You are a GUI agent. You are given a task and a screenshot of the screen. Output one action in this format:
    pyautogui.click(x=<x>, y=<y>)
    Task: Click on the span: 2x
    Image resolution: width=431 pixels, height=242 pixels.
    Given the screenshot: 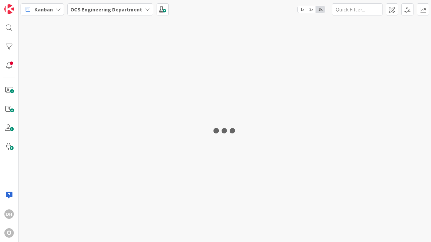 What is the action you would take?
    pyautogui.click(x=311, y=9)
    